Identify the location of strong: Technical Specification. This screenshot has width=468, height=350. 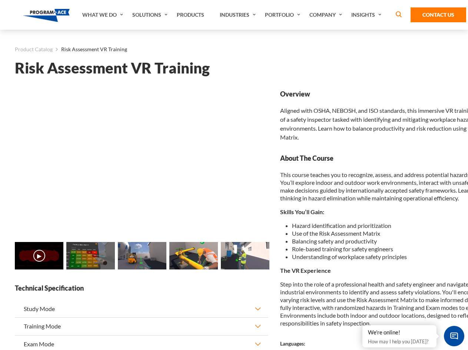
(142, 288).